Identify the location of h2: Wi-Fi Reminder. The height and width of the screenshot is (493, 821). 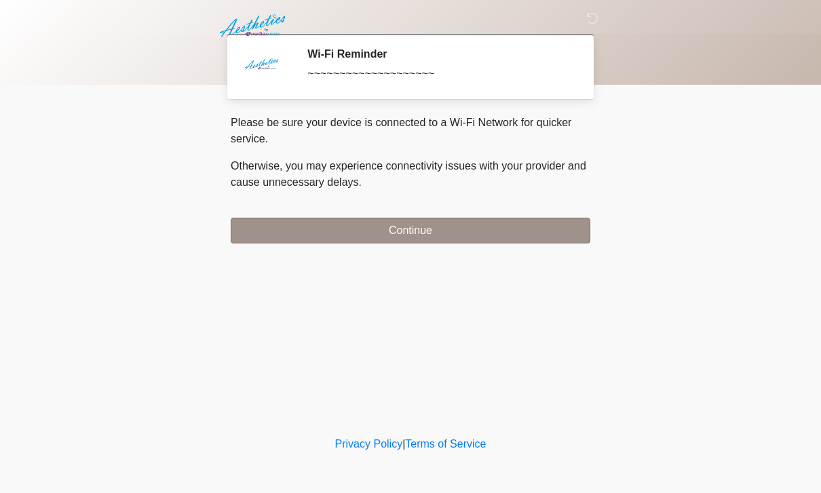
(438, 54).